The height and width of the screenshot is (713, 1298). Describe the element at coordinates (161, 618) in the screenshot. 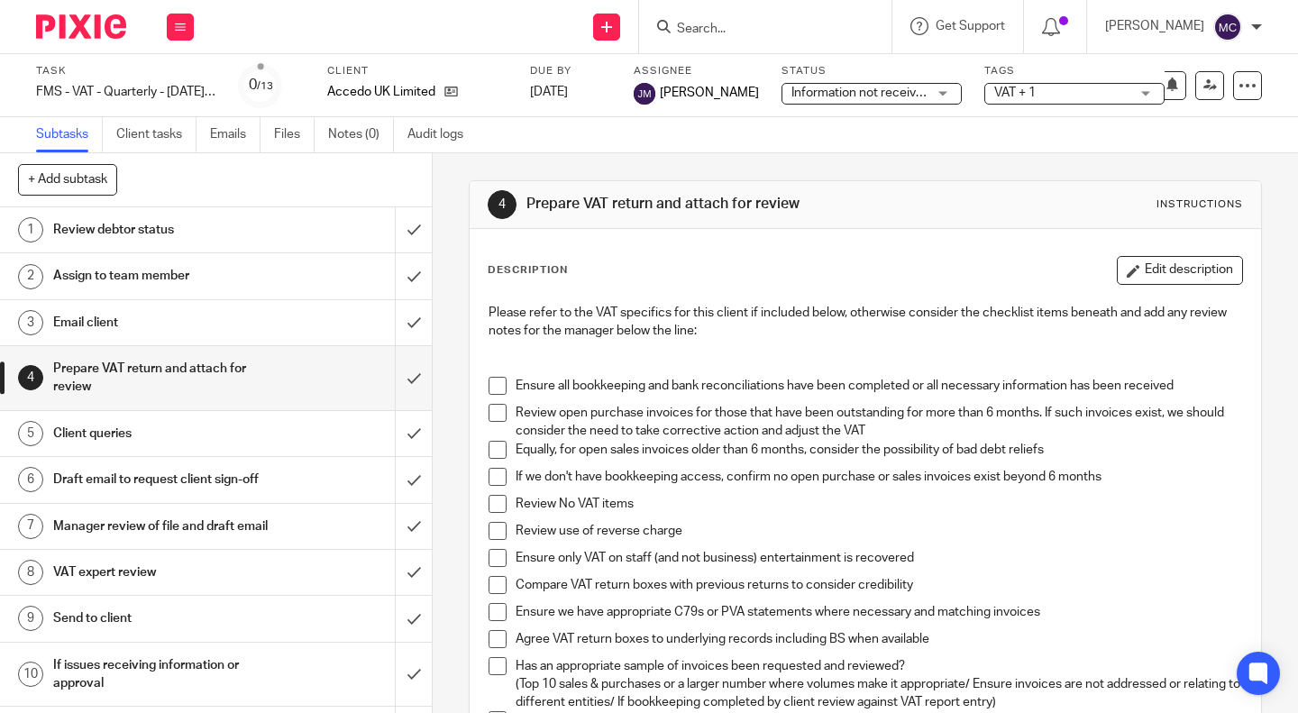

I see `h1: Send to client` at that location.